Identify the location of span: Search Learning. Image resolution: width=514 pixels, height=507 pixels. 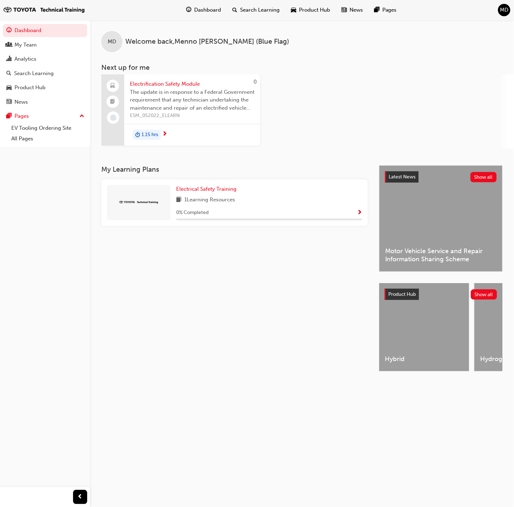
(260, 10).